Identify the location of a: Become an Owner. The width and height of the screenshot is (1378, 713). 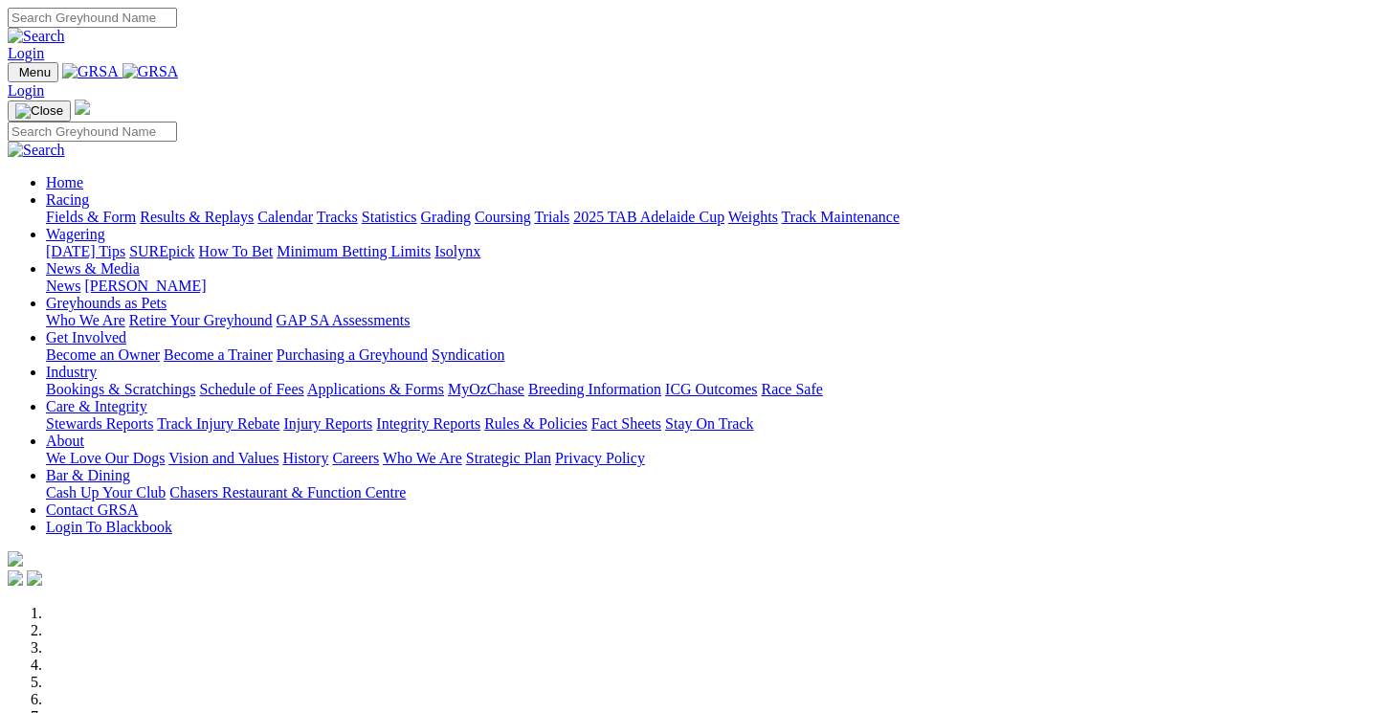
(102, 354).